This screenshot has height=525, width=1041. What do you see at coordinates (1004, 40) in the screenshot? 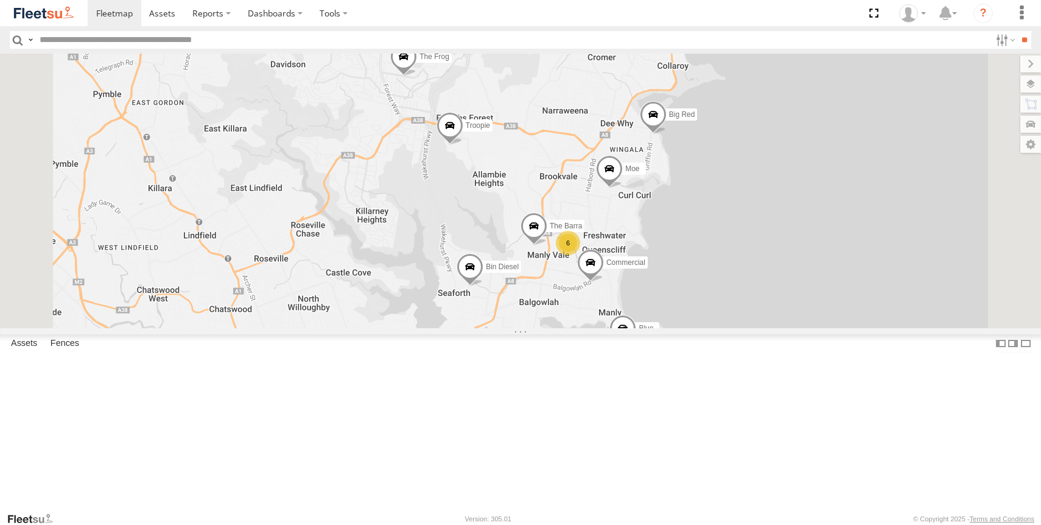
I see `label: Search Filter Options` at bounding box center [1004, 40].